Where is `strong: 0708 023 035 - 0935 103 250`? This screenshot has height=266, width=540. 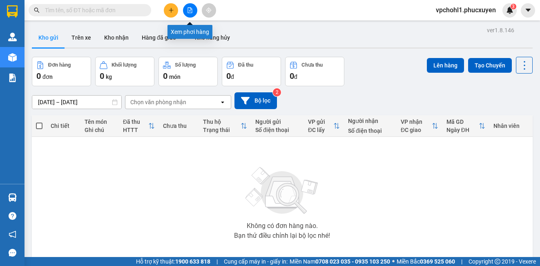 strong: 0708 023 035 - 0935 103 250 is located at coordinates (353, 262).